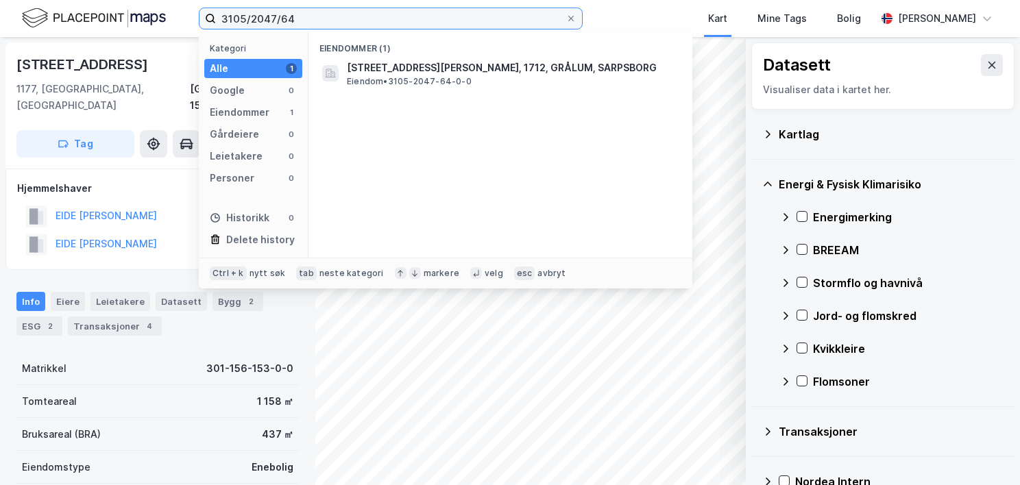 This screenshot has height=485, width=1020. Describe the element at coordinates (908, 283) in the screenshot. I see `div: Stormflo og havnivå` at that location.